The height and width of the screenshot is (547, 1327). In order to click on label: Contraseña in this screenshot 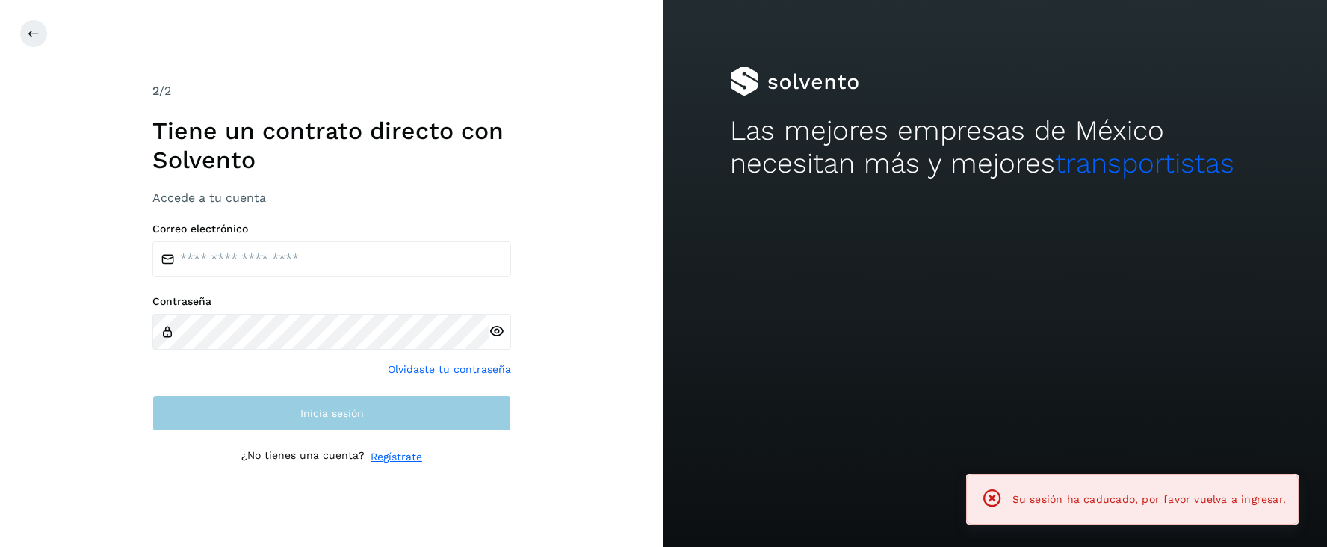, I will do `click(332, 301)`.